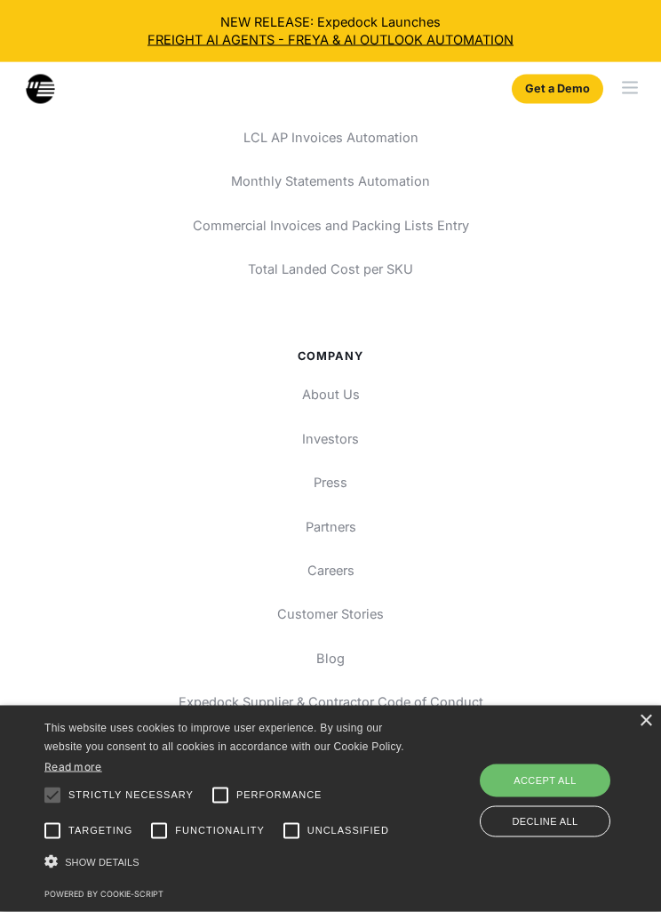 The width and height of the screenshot is (661, 912). What do you see at coordinates (331, 527) in the screenshot?
I see `a: Partners` at bounding box center [331, 527].